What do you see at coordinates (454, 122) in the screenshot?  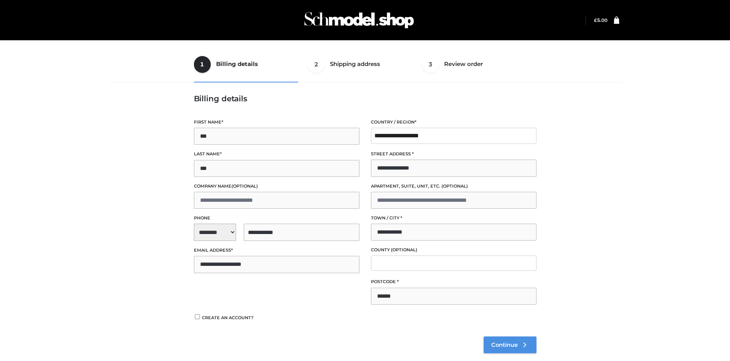 I see `label: Country / Region` at bounding box center [454, 122].